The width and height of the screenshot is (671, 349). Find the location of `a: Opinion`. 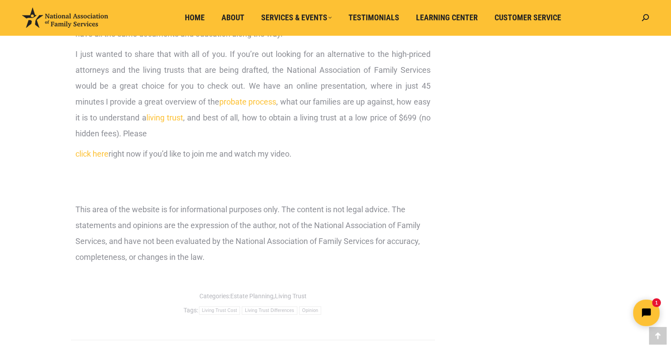

a: Opinion is located at coordinates (310, 310).